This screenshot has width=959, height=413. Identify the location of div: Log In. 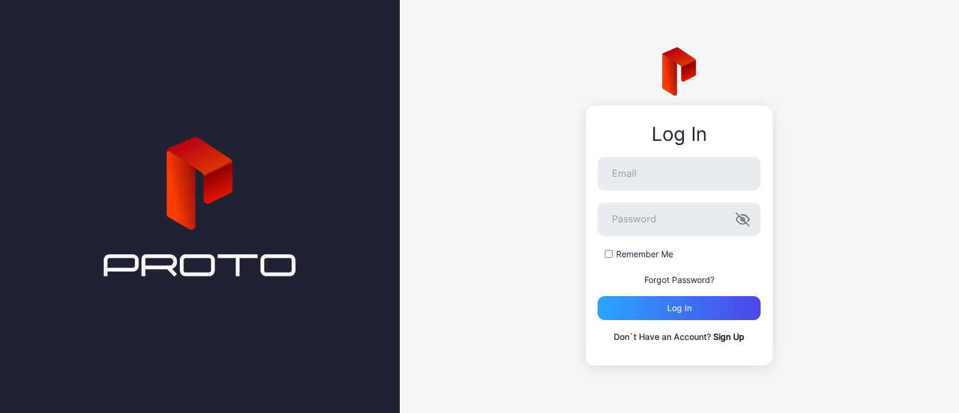
(679, 134).